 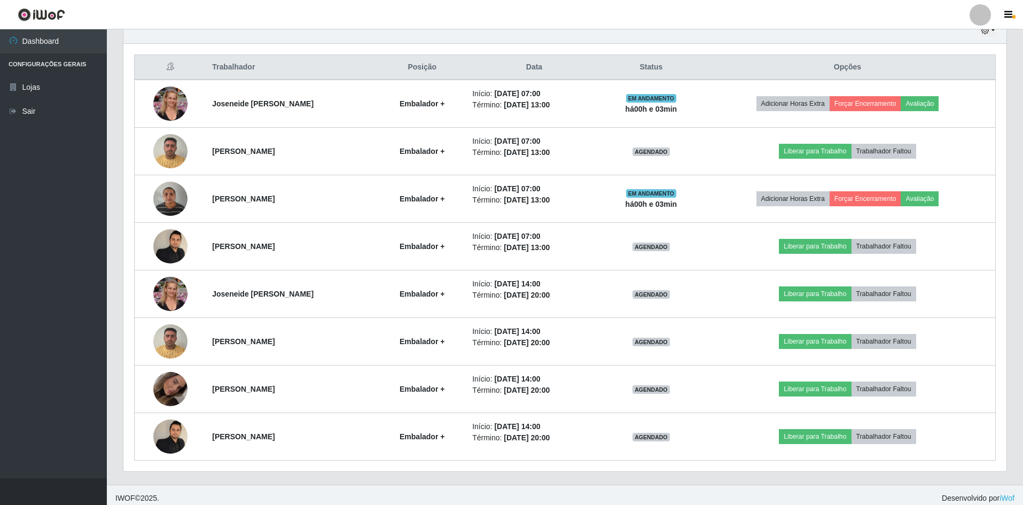 I want to click on img: 1757354787912.jpeg, so click(x=170, y=389).